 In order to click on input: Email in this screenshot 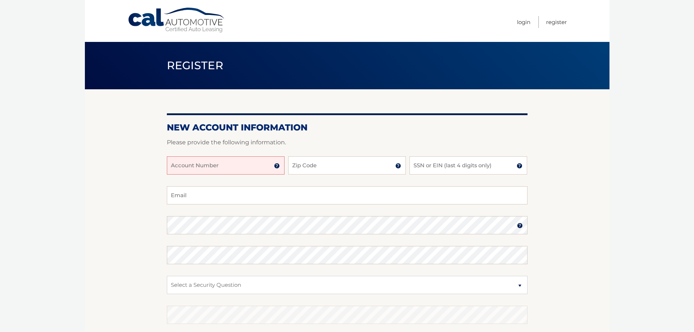, I will do `click(347, 195)`.